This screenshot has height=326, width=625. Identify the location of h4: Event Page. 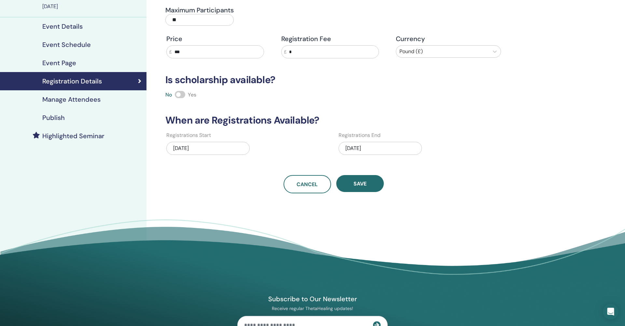
(59, 63).